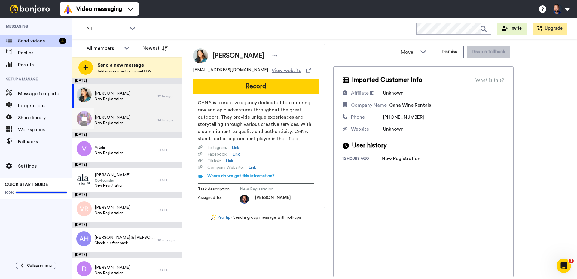 This screenshot has width=577, height=279. What do you see at coordinates (217, 154) in the screenshot?
I see `span: Facebook :` at bounding box center [217, 154].